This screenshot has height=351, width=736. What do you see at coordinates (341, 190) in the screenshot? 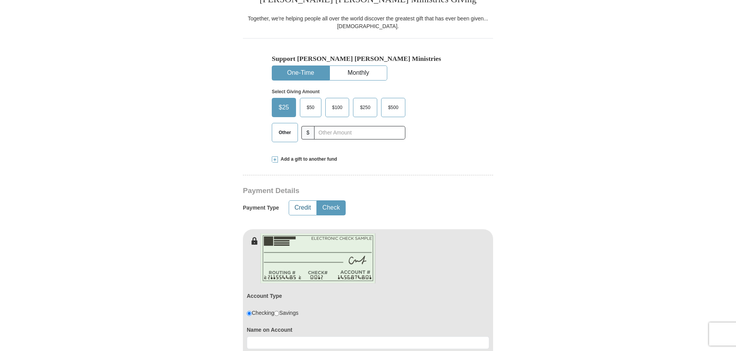
I see `h3: Payment Details` at bounding box center [341, 190].